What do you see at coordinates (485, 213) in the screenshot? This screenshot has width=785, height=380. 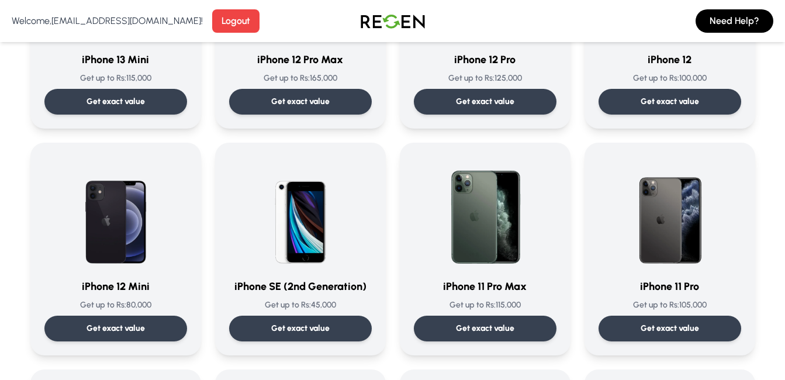 I see `img: iPhone 11 Pro Max` at bounding box center [485, 213].